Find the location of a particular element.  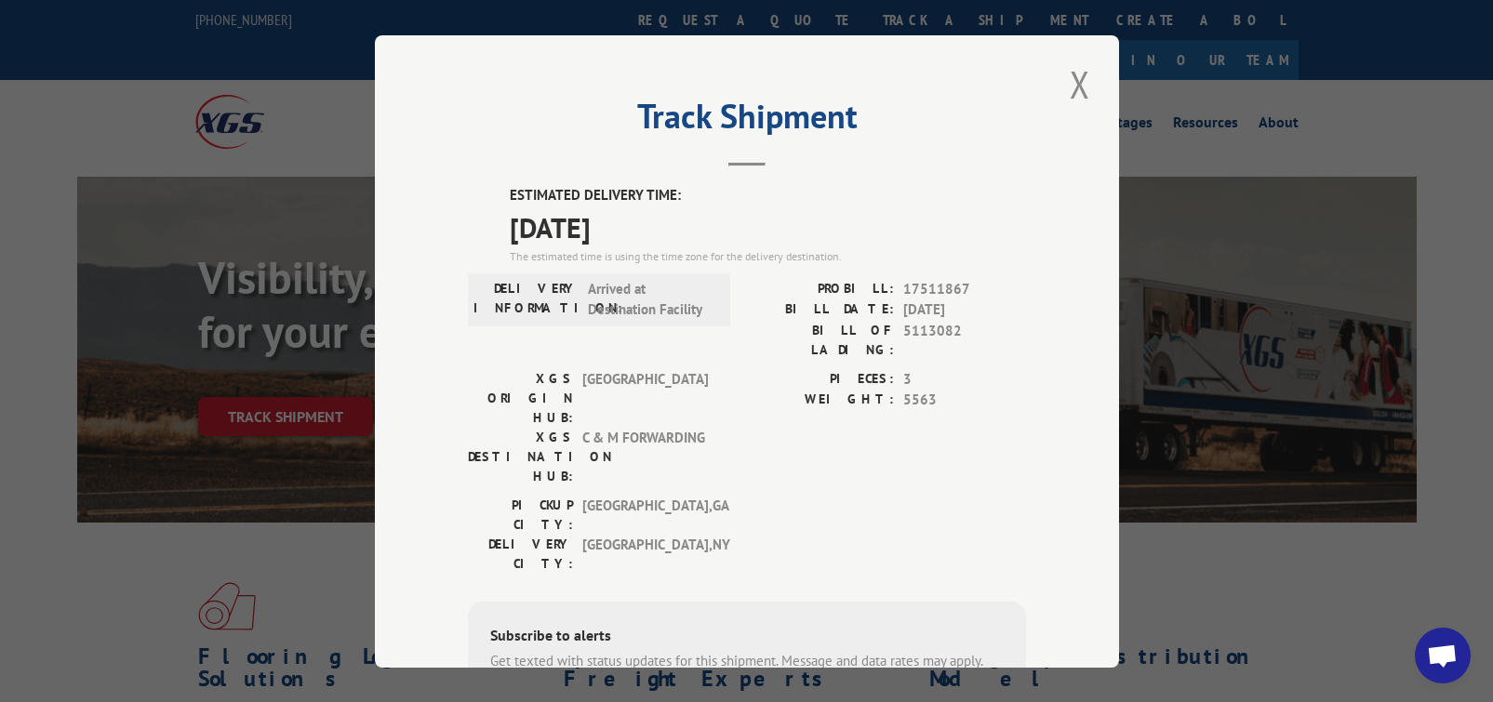

div: The estimated time is using the time zone for the delivery destination. is located at coordinates (767, 256).